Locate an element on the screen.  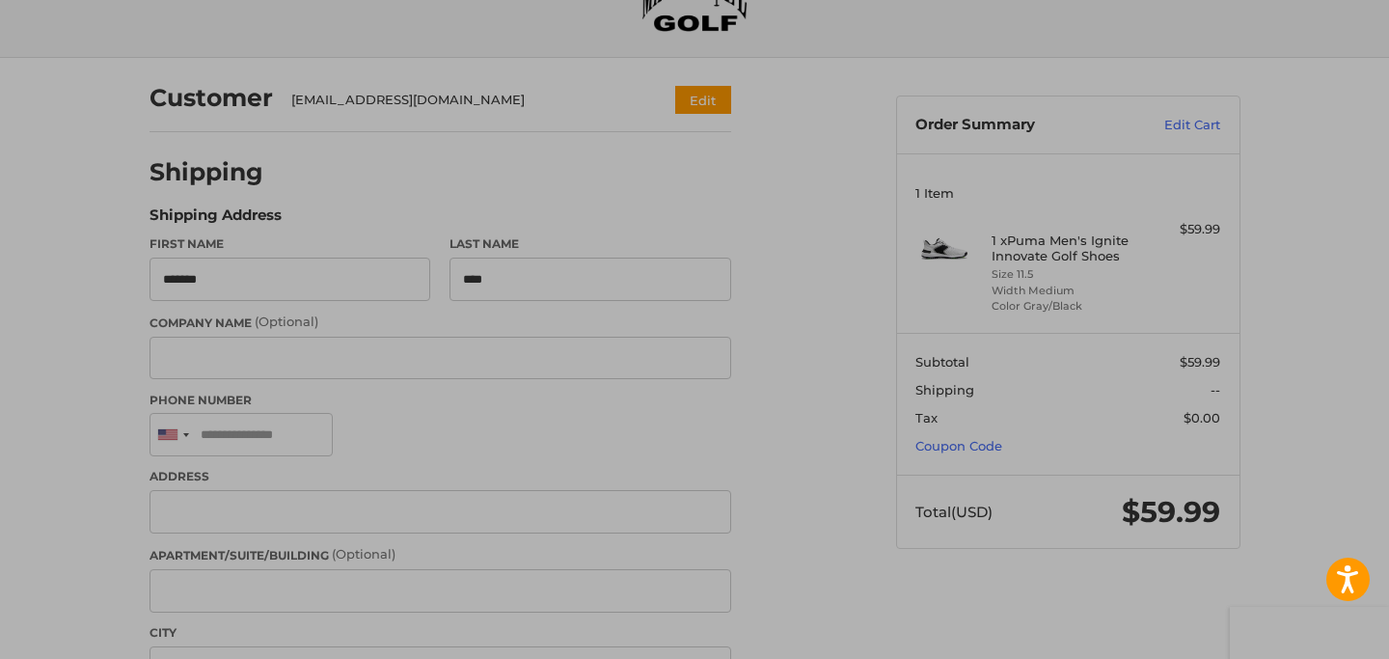
label: City is located at coordinates (440, 633).